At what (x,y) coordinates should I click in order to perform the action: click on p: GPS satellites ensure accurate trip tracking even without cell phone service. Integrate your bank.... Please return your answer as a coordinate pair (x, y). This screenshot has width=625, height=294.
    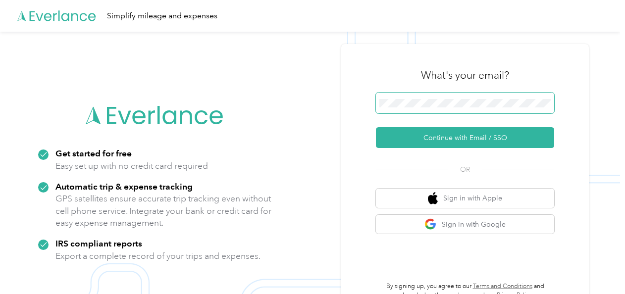
    Looking at the image, I should click on (164, 211).